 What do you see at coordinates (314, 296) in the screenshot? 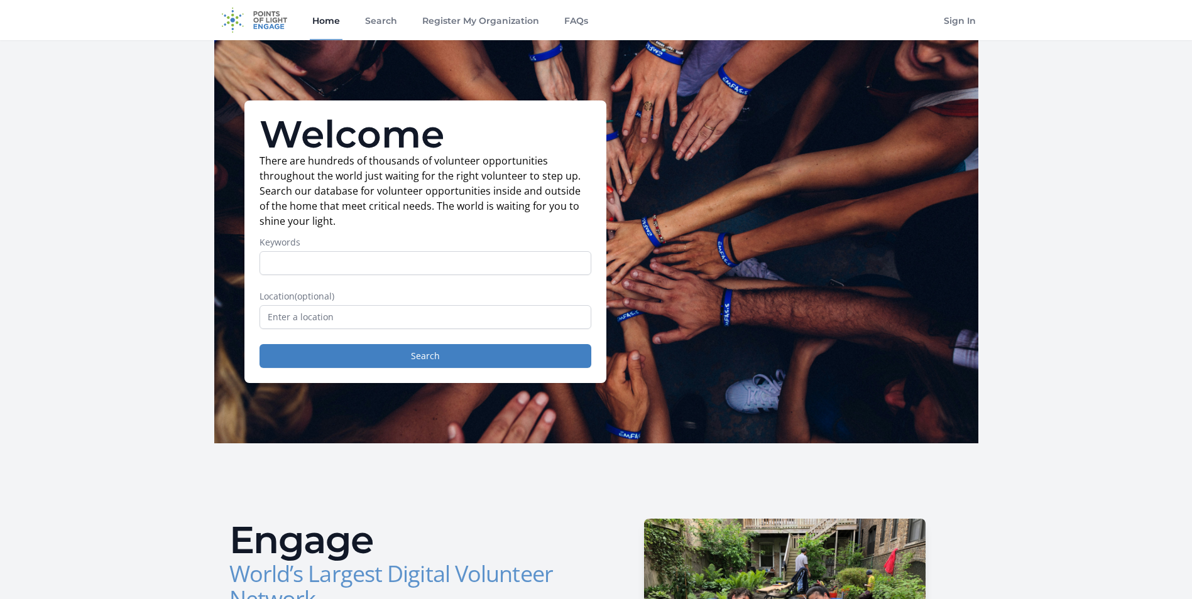
I see `span: (optional)` at bounding box center [314, 296].